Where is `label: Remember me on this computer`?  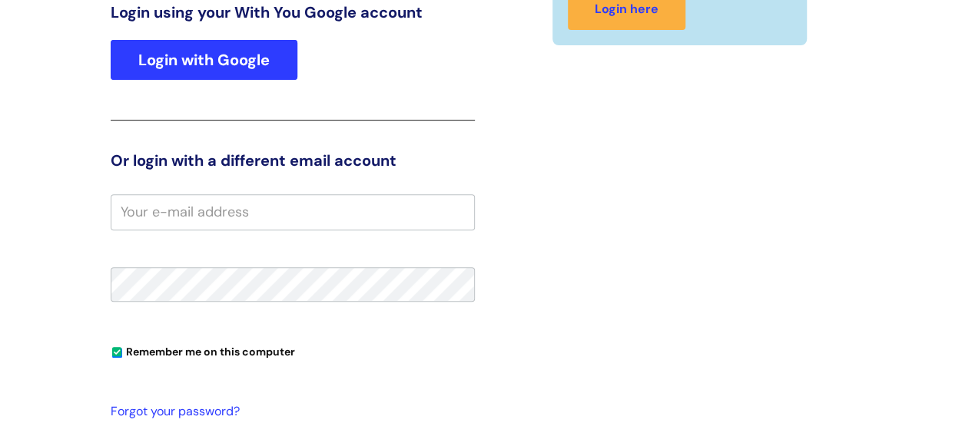
label: Remember me on this computer is located at coordinates (203, 350).